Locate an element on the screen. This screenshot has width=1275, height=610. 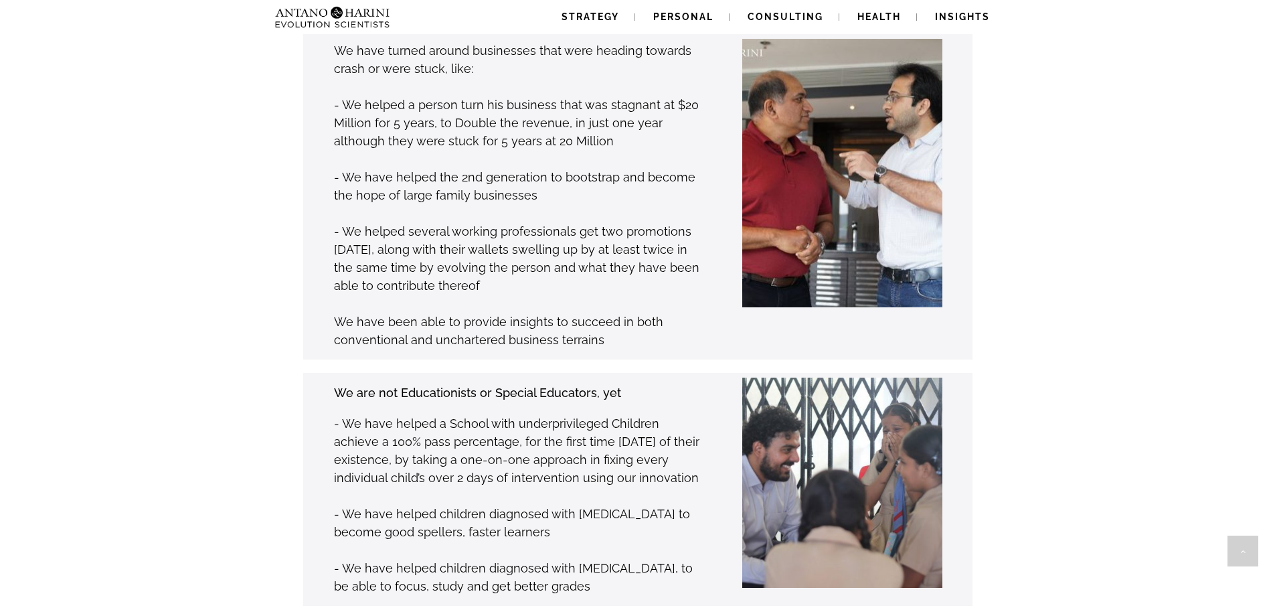
img: Janak-Neel is located at coordinates (850, 173).